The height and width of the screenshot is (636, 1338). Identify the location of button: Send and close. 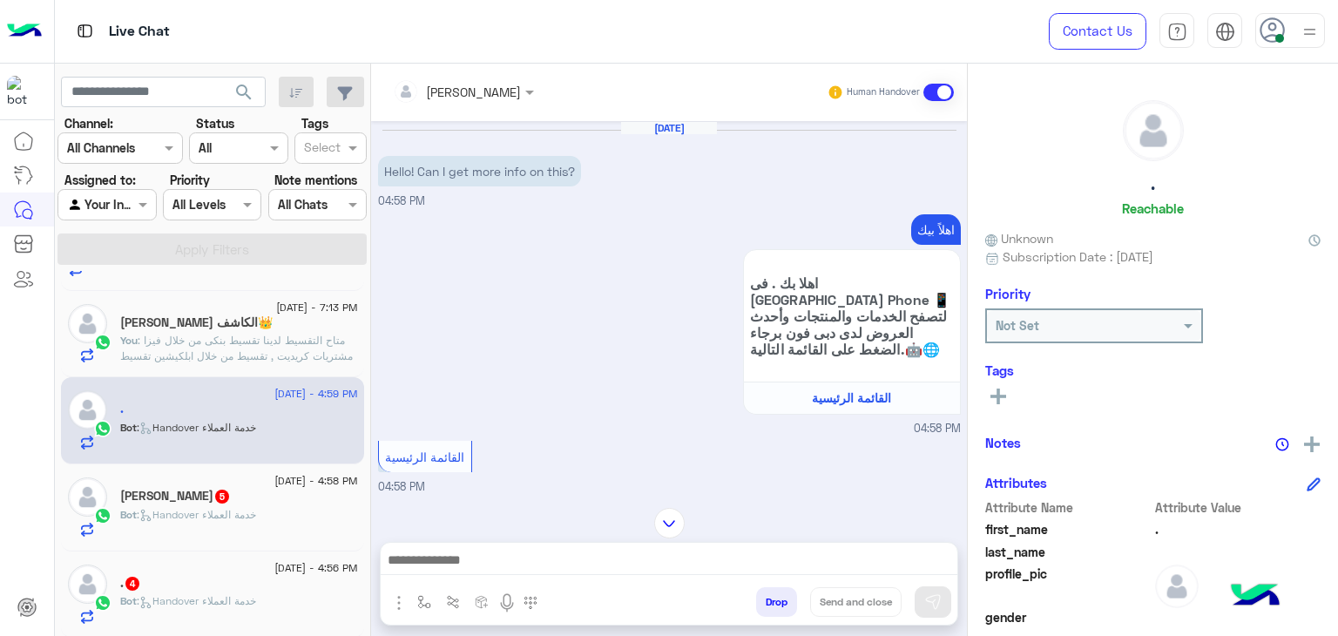
(856, 602).